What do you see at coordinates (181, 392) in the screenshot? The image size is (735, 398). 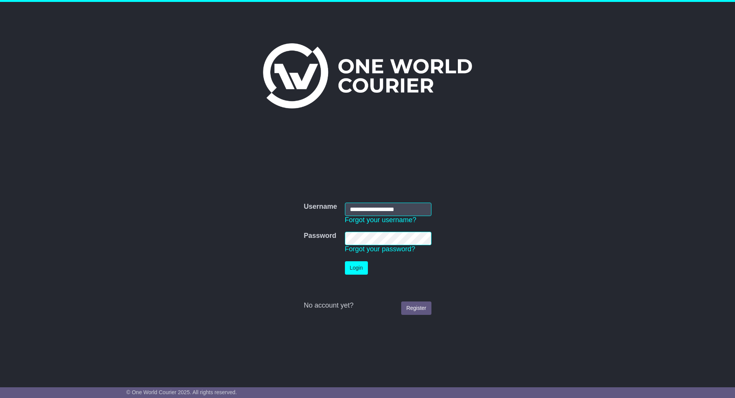 I see `span: © One World Courier 2025. All rights reserved.` at bounding box center [181, 392].